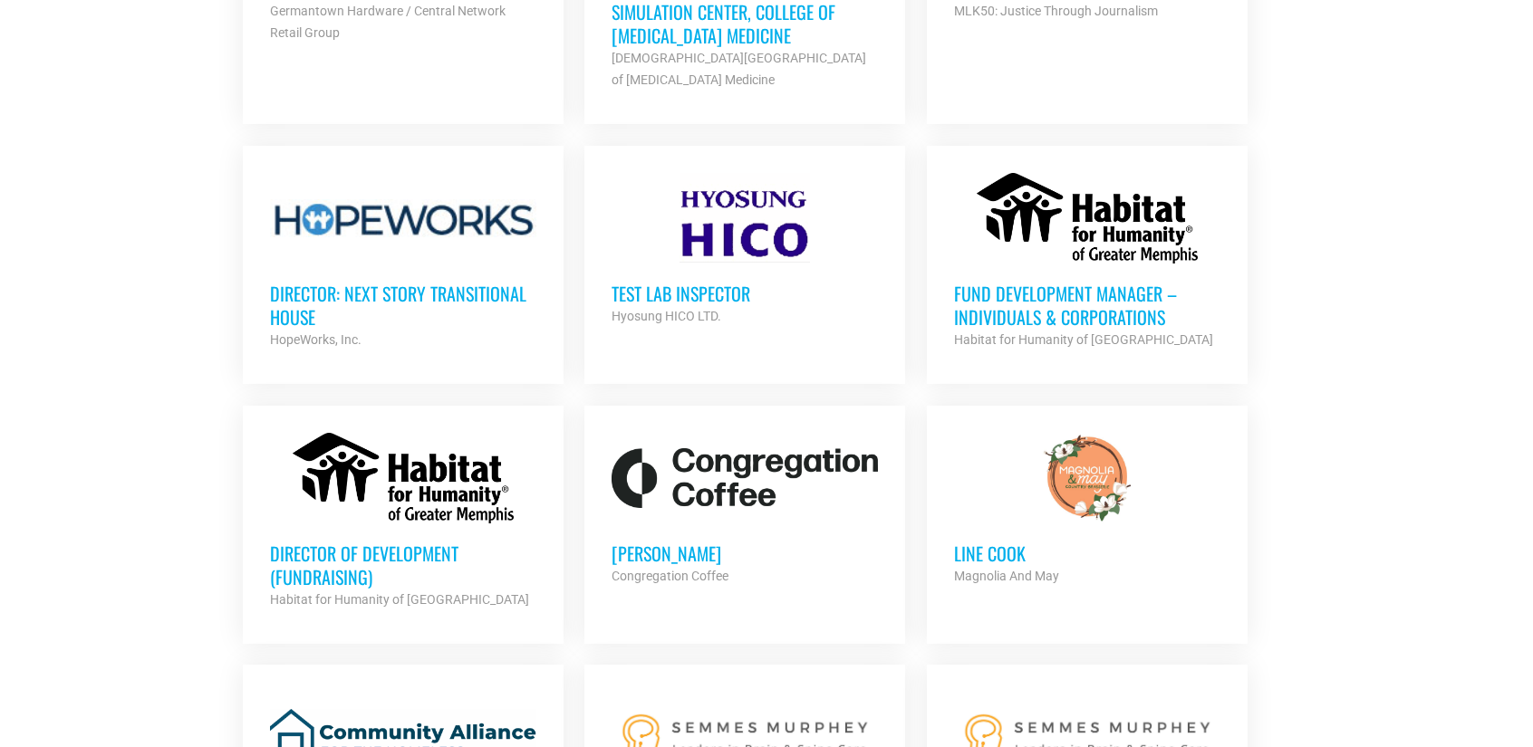  Describe the element at coordinates (403, 262) in the screenshot. I see `a: Director: Next Story Transitional House HopeWorks, Inc.` at that location.